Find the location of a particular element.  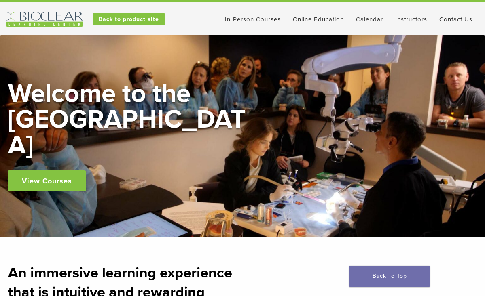

img: Bioclear is located at coordinates (44, 19).